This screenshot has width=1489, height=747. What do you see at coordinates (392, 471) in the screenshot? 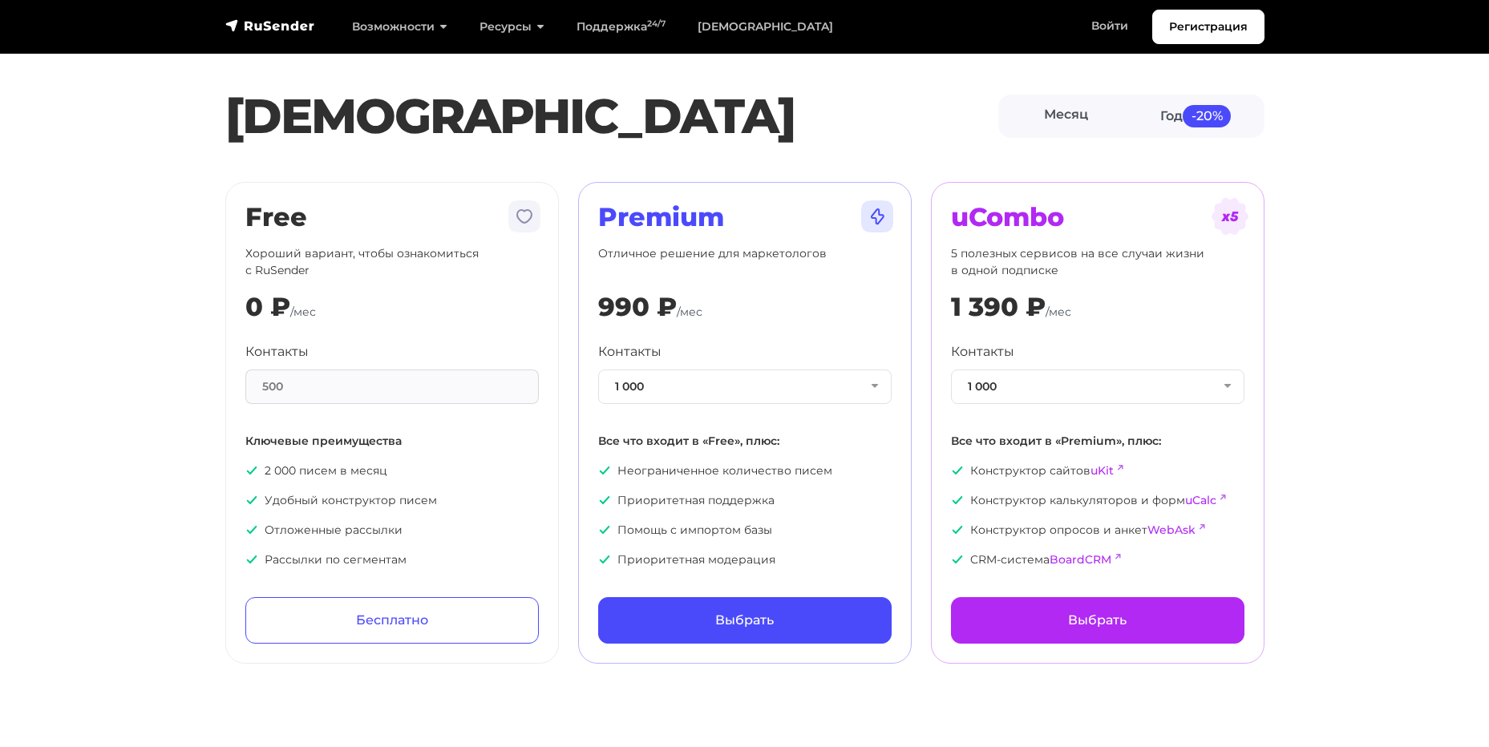
I see `p: 2 000 писем в месяц` at bounding box center [392, 471].